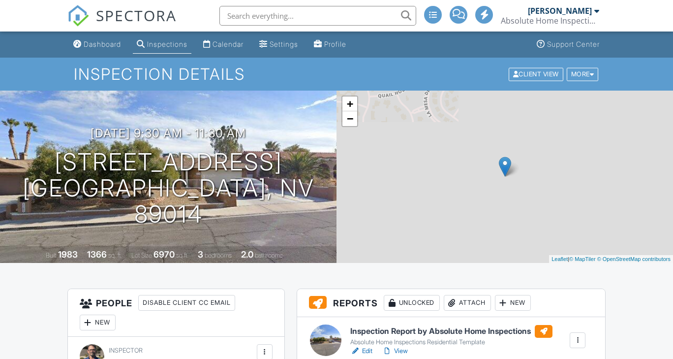  Describe the element at coordinates (568, 44) in the screenshot. I see `a: Support Center` at that location.